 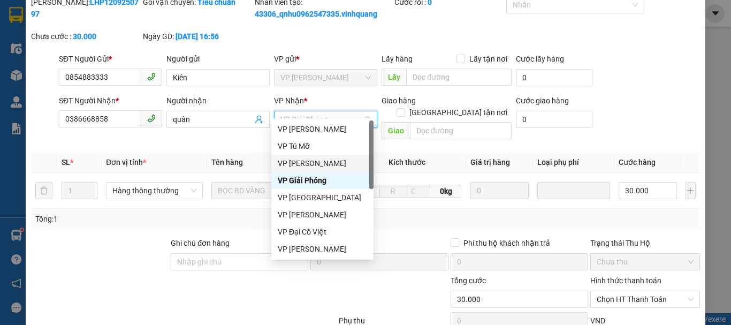 What do you see at coordinates (85, 36) in the screenshot?
I see `b: 30.000` at bounding box center [85, 36].